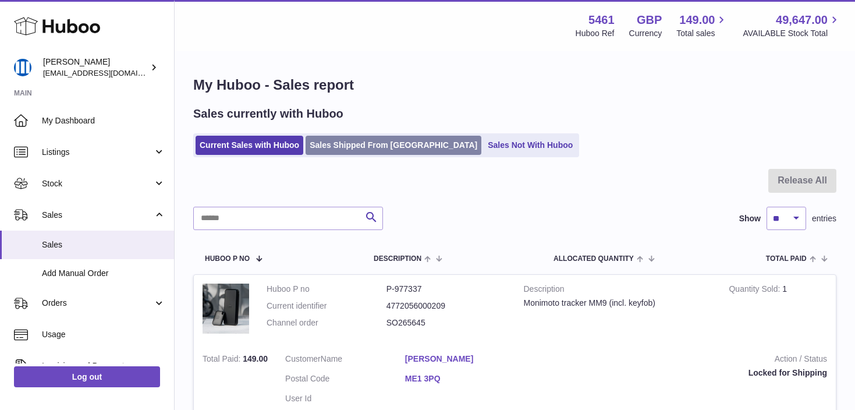 The width and height of the screenshot is (855, 410). I want to click on a: 149.00 Total sales, so click(702, 26).